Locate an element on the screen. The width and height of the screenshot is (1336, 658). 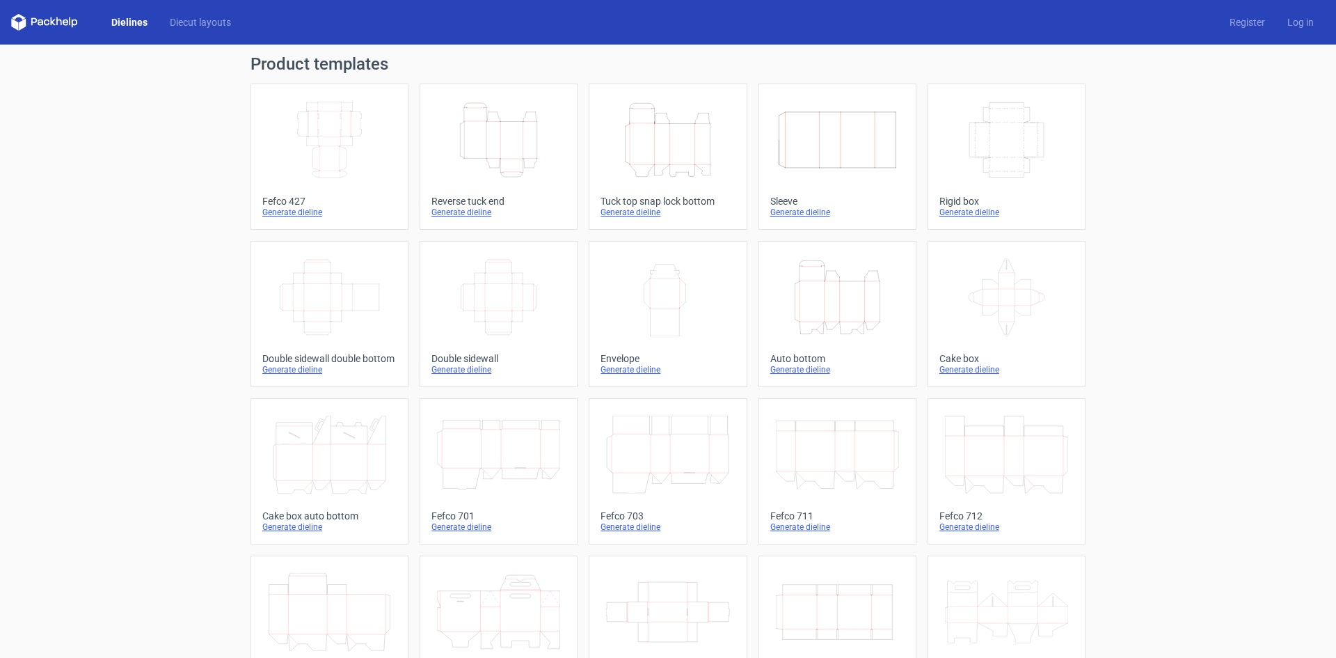
a: Fefco 427Generate dieline is located at coordinates (329, 157).